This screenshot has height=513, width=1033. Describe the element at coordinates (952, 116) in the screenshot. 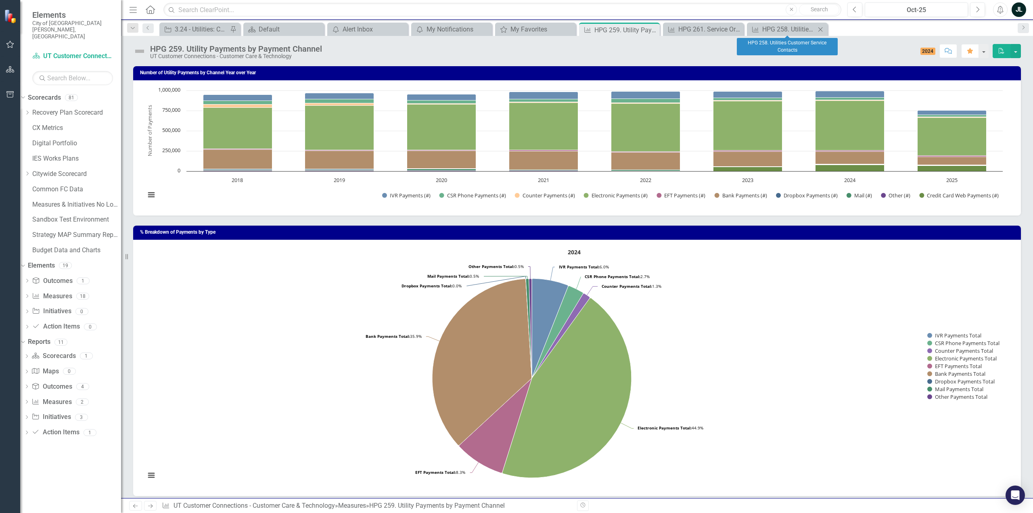

I see `path: 2025, 23,353. CSR Phone Payments (#).` at that location.